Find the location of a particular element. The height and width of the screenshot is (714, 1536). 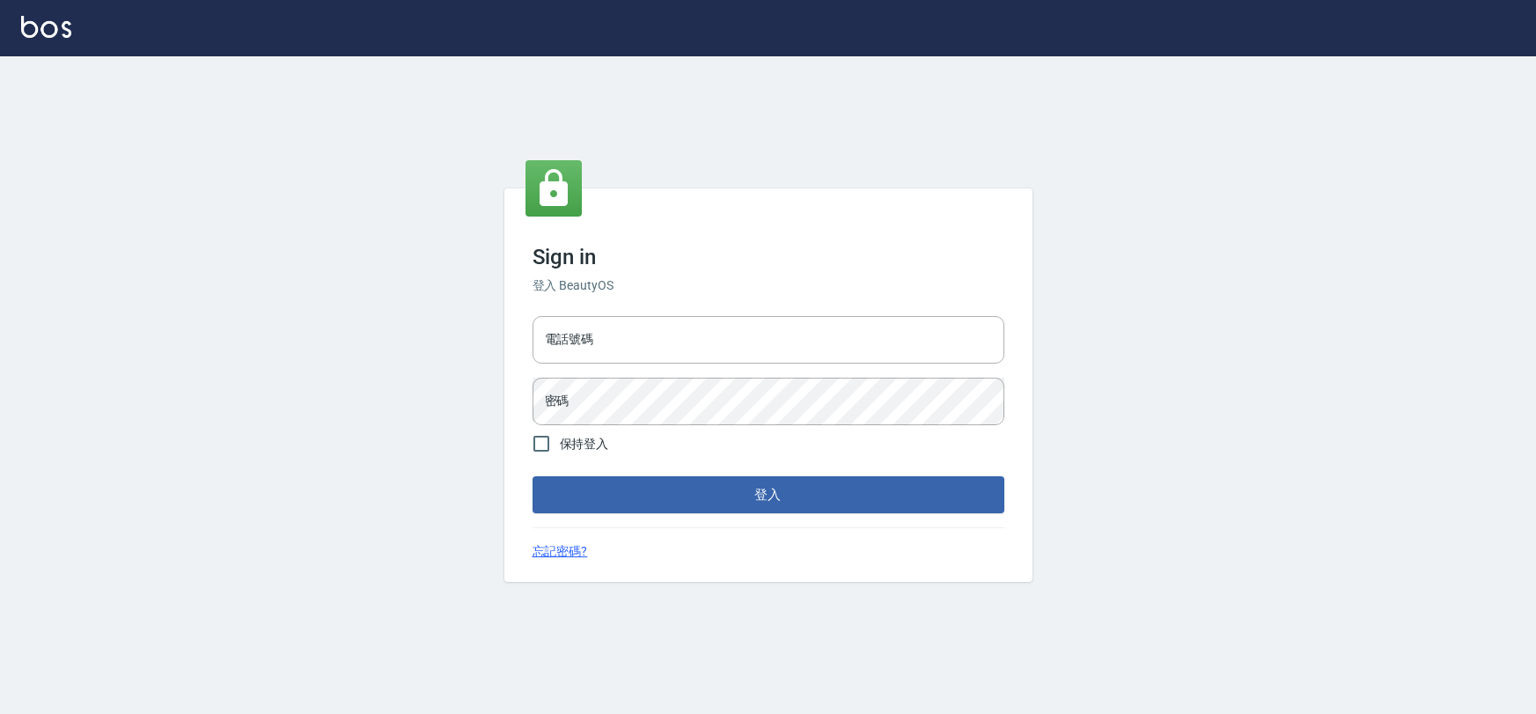

h3: Sign in is located at coordinates (768, 257).